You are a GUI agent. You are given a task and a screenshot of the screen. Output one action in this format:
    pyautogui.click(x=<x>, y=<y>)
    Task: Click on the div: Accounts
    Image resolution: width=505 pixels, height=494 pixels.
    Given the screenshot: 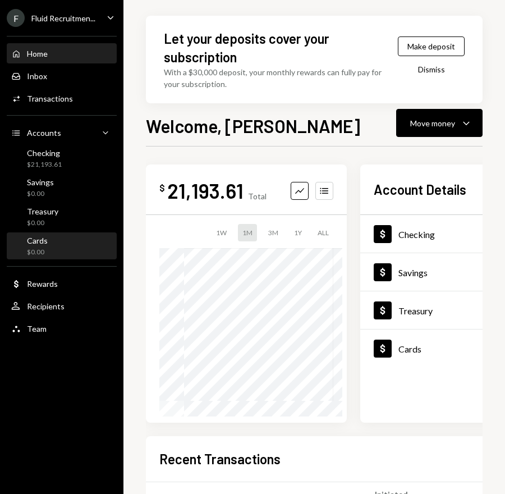 What is the action you would take?
    pyautogui.click(x=44, y=132)
    